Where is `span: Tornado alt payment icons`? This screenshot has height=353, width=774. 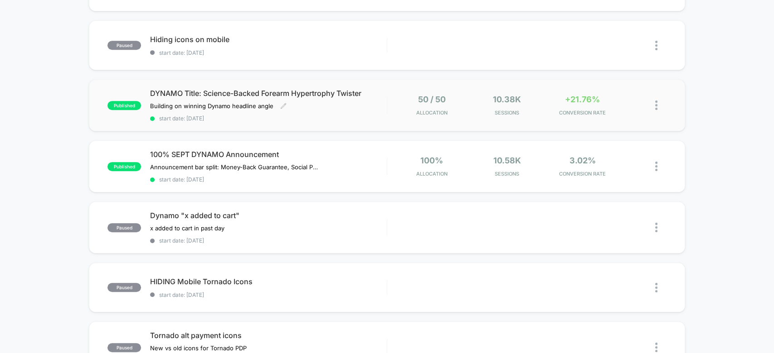
span: Tornado alt payment icons is located at coordinates (268, 336).